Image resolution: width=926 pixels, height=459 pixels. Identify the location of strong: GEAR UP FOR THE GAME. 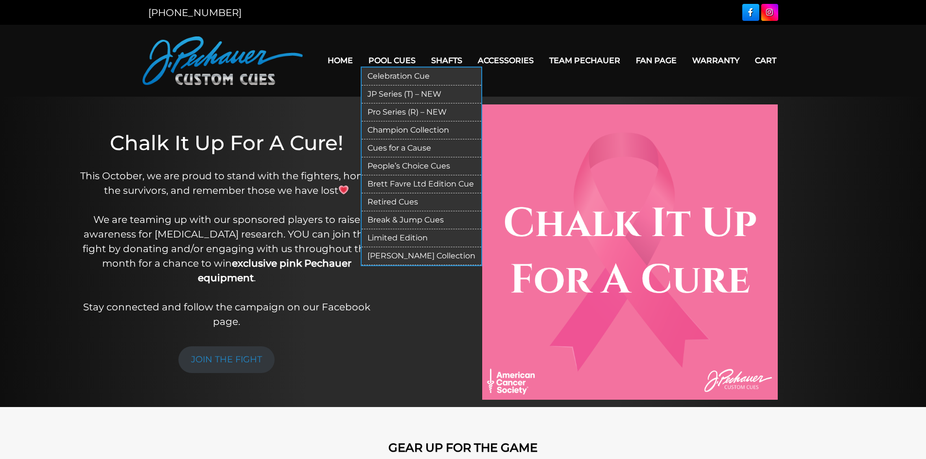
(463, 448).